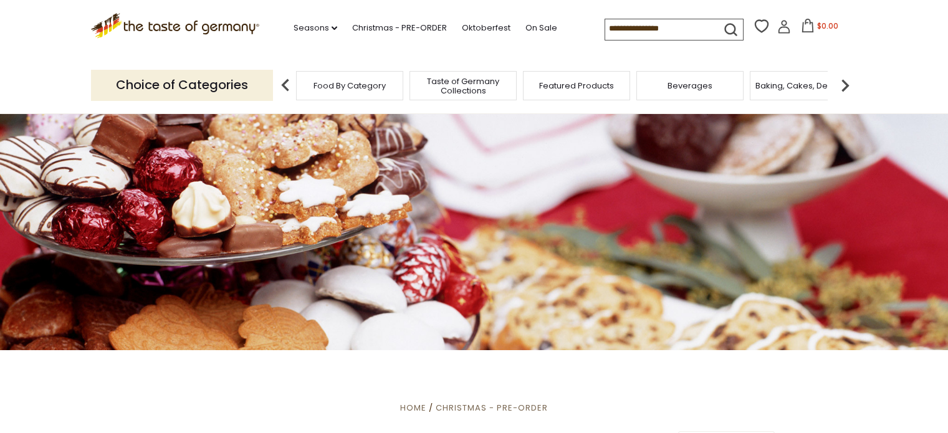  I want to click on a: Beverages, so click(690, 85).